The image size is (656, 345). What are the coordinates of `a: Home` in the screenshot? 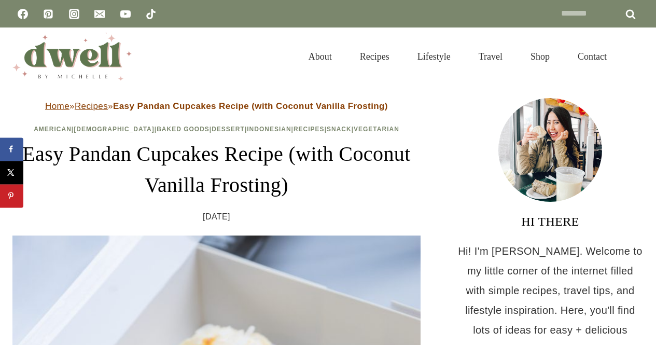 It's located at (57, 106).